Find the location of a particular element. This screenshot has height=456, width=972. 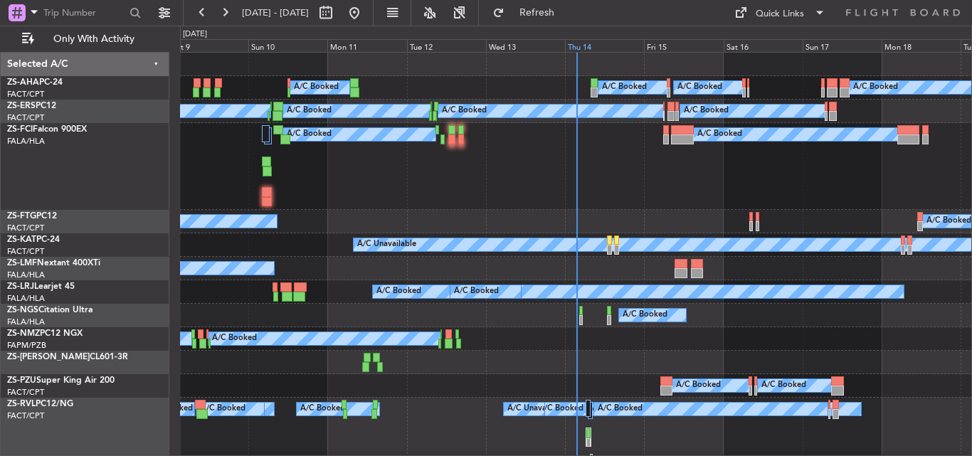

span: ZS-AHA is located at coordinates (23, 83).